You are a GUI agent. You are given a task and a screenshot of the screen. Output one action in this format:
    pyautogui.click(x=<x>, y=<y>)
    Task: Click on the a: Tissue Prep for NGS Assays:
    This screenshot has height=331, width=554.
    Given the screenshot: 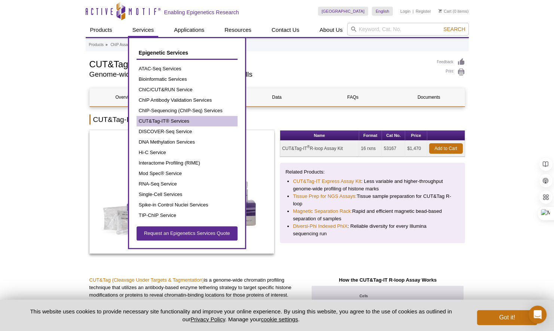 What is the action you would take?
    pyautogui.click(x=325, y=197)
    